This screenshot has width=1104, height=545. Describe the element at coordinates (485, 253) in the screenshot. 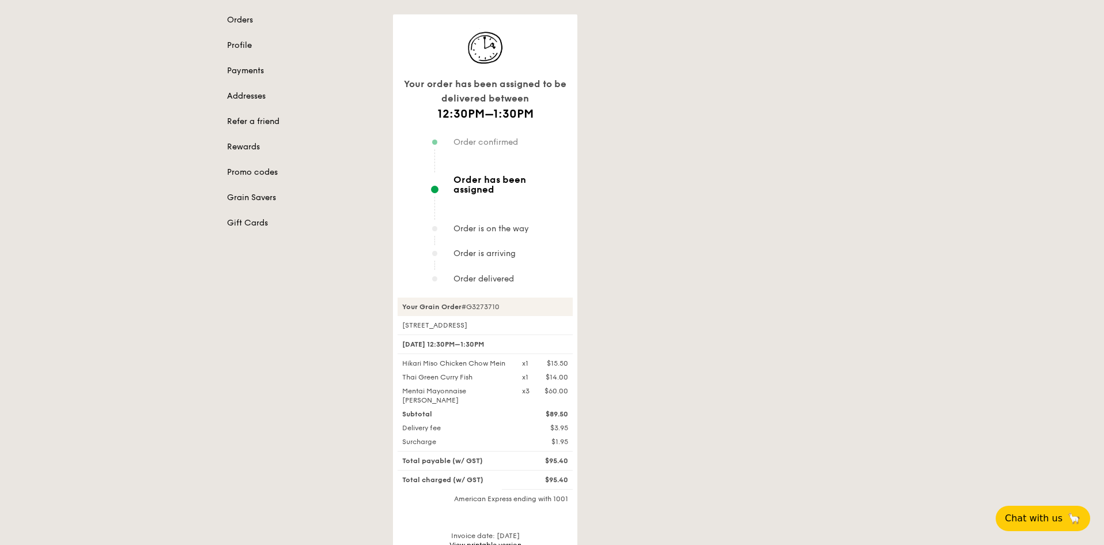

I see `span: Order is arriving` at that location.